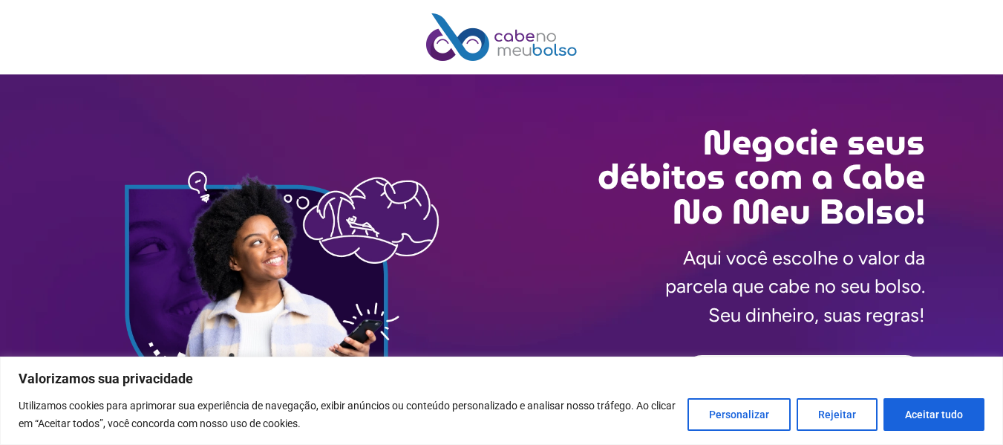 The width and height of the screenshot is (1003, 445). Describe the element at coordinates (502, 37) in the screenshot. I see `img: Cabe no Meu Bolso` at that location.